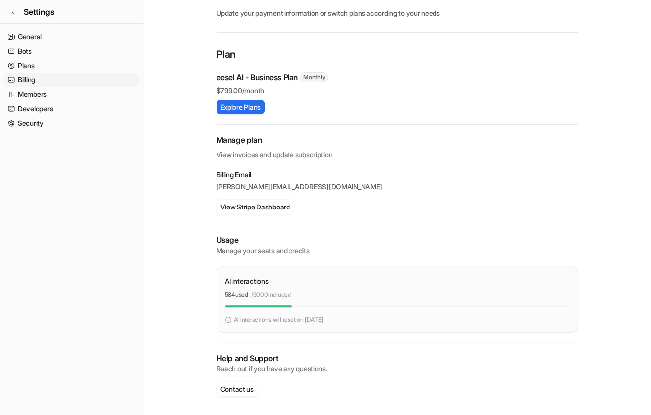  What do you see at coordinates (397, 358) in the screenshot?
I see `p: Help and Support` at bounding box center [397, 358].